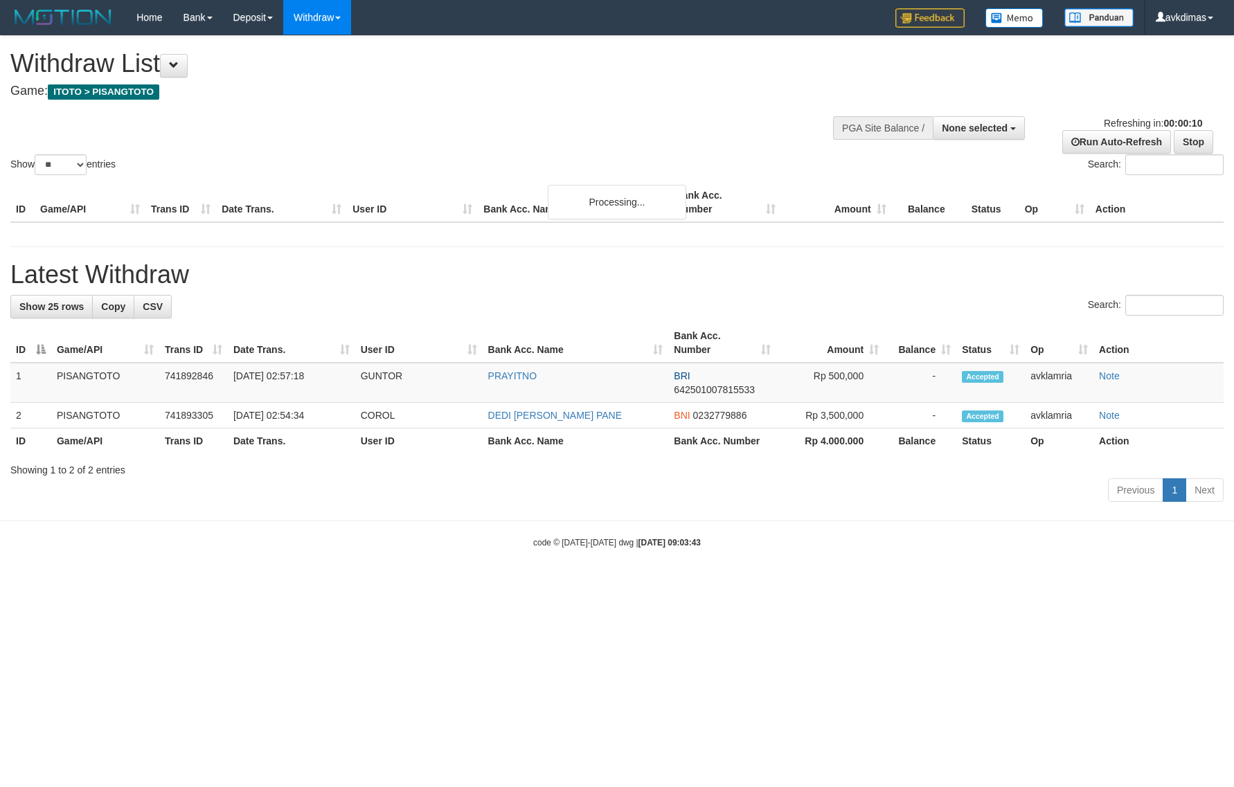  Describe the element at coordinates (1059, 343) in the screenshot. I see `th: Op: activate to sort column ascending` at that location.